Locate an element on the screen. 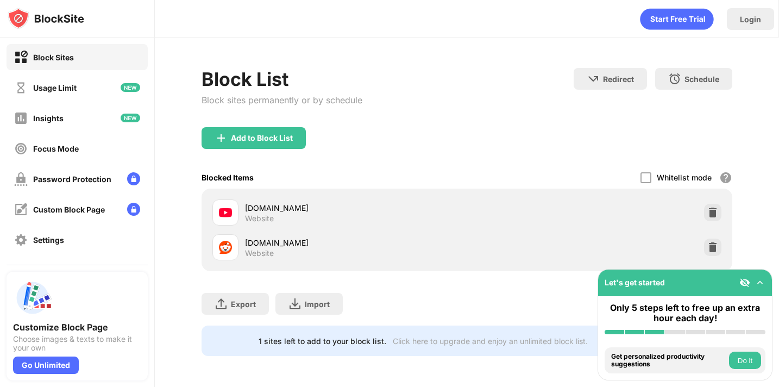  img: insights-off.svg is located at coordinates (21, 118).